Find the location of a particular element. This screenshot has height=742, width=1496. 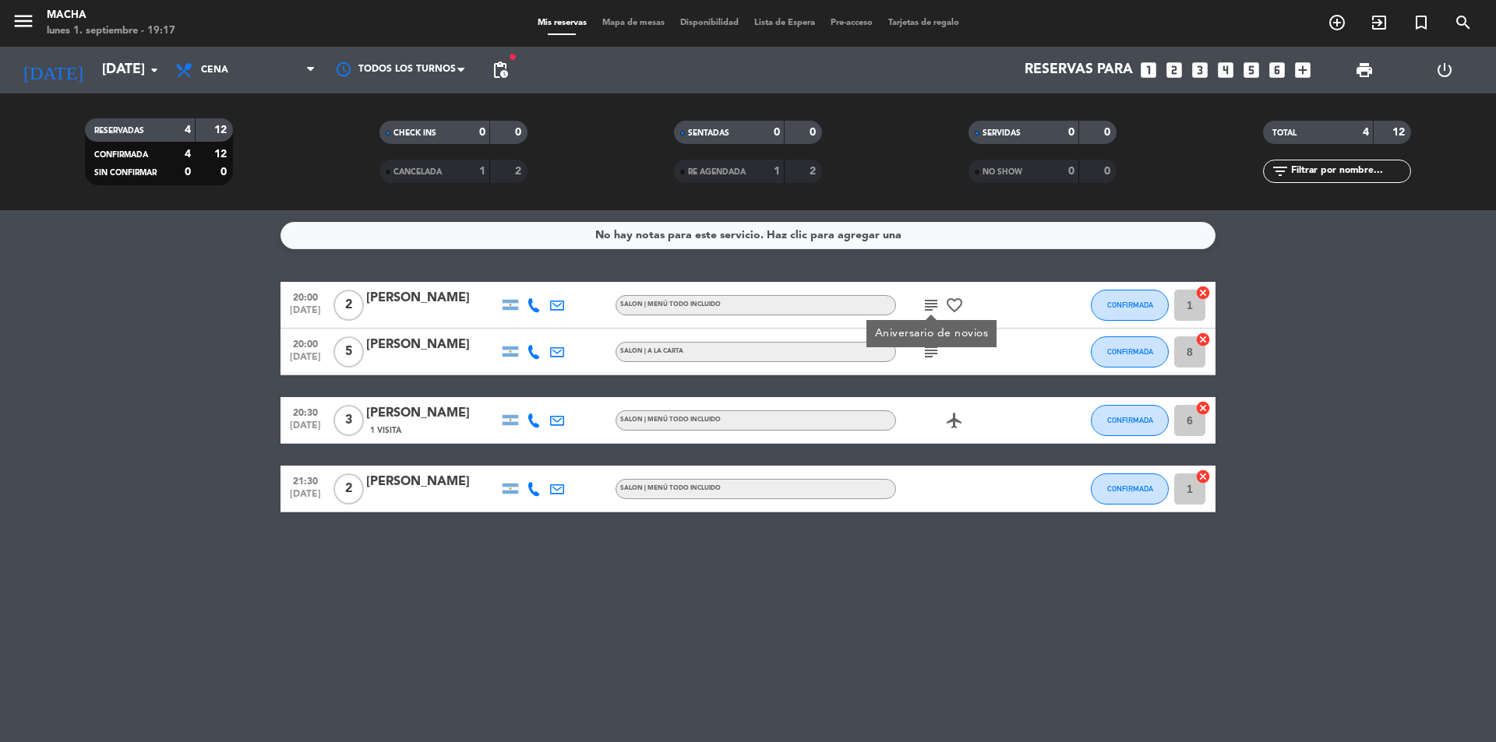

input: Filtrar por nombre... is located at coordinates (1349, 171).